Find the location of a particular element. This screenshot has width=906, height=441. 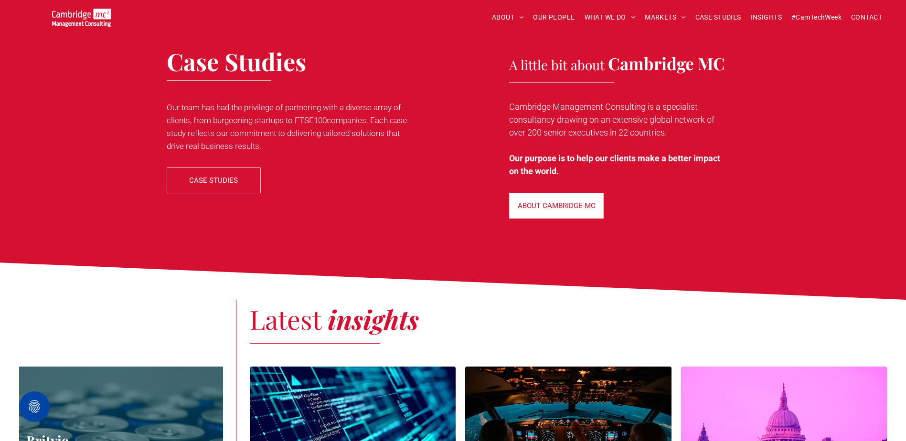

span: Cambridge MC is located at coordinates (666, 63).